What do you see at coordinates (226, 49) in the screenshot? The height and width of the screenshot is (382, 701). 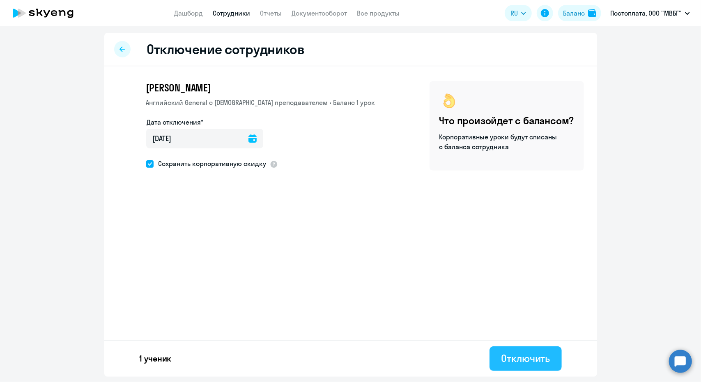 I see `h2: Отключение сотрудников` at bounding box center [226, 49].